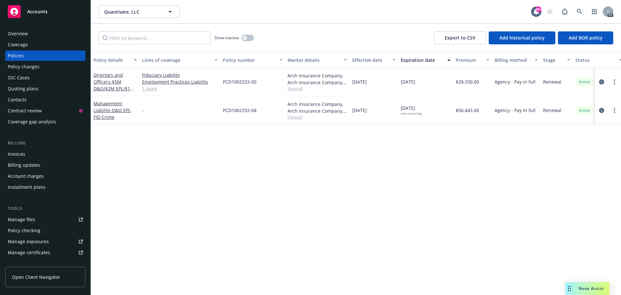 Image resolution: width=621 pixels, height=295 pixels. Describe the element at coordinates (112, 60) in the screenshot. I see `div: Policy details` at that location.